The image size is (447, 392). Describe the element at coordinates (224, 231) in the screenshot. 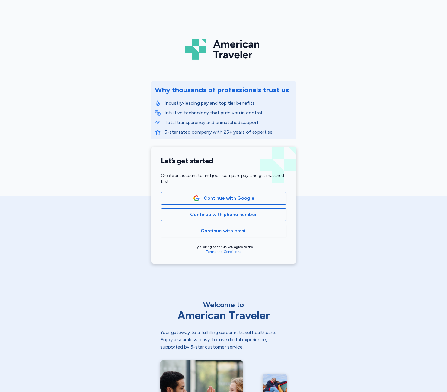

I see `button: Continue with email` at that location.